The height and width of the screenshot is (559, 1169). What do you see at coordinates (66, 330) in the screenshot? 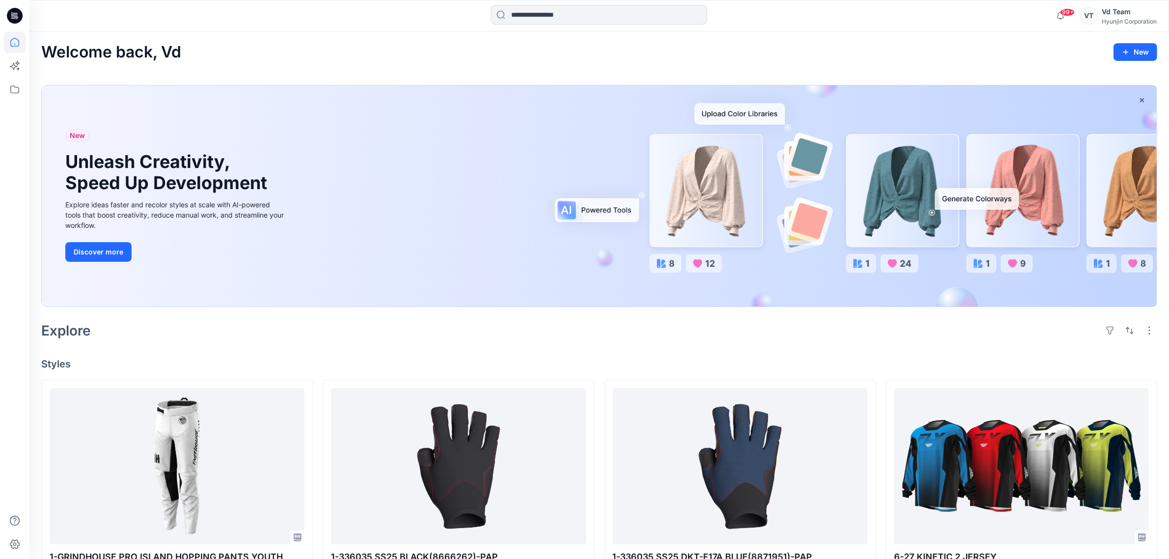
I see `h2: Explore` at bounding box center [66, 330].